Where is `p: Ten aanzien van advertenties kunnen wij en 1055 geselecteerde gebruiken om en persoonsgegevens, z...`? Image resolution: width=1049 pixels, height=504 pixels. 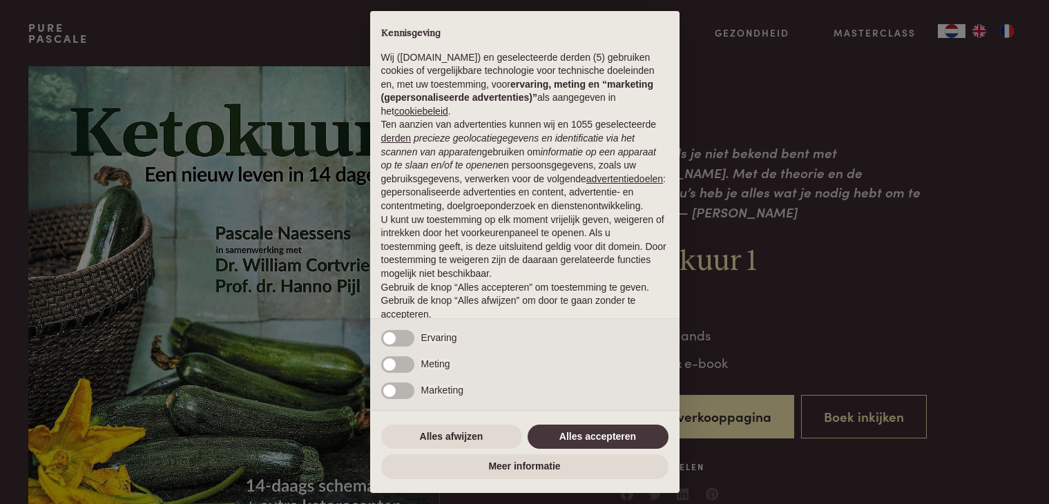
p: Ten aanzien van advertenties kunnen wij en 1055 geselecteerde gebruiken om en persoonsgegevens, z... is located at coordinates (525, 165).